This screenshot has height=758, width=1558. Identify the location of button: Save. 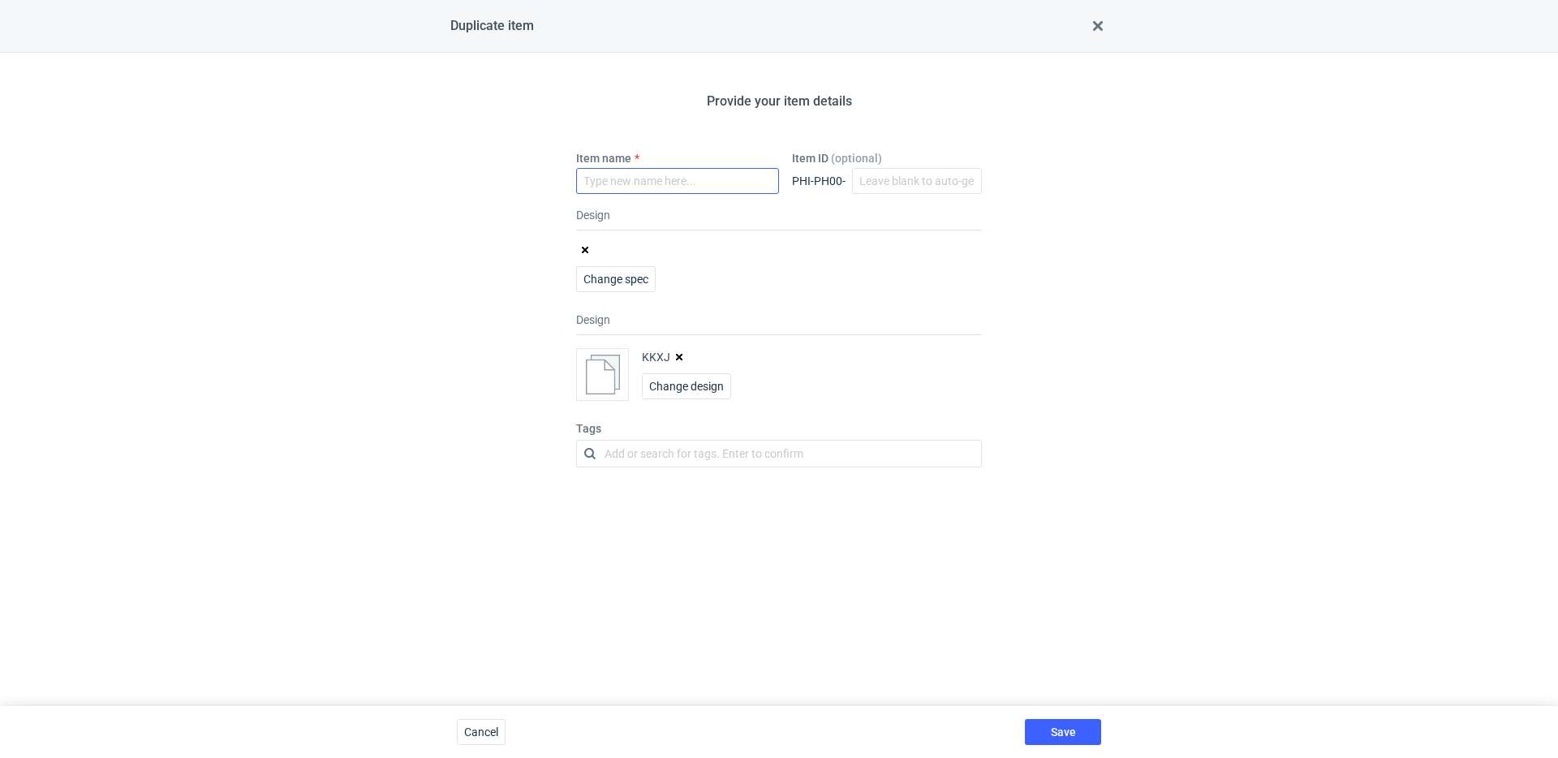
(1063, 732).